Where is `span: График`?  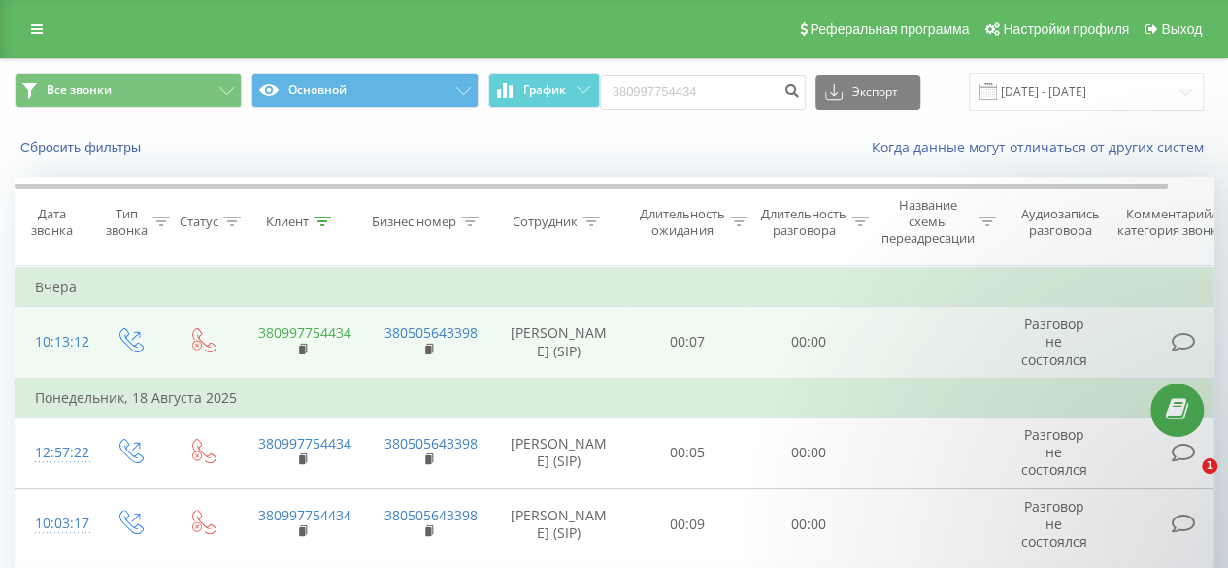 span: График is located at coordinates (545, 90).